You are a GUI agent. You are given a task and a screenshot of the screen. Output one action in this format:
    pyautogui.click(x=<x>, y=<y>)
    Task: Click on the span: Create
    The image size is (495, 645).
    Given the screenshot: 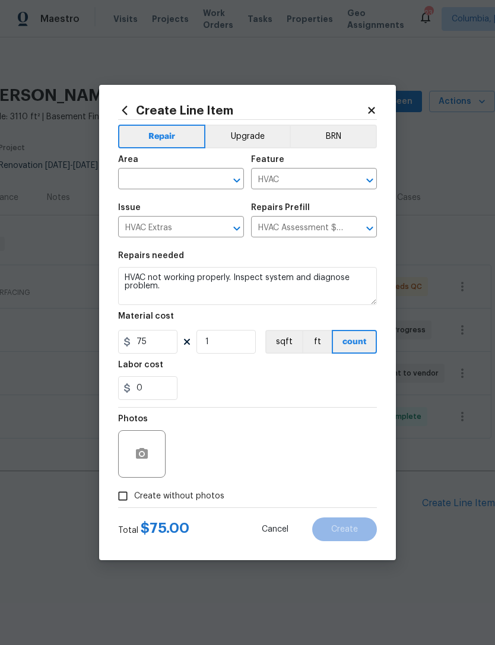 What is the action you would take?
    pyautogui.click(x=344, y=529)
    